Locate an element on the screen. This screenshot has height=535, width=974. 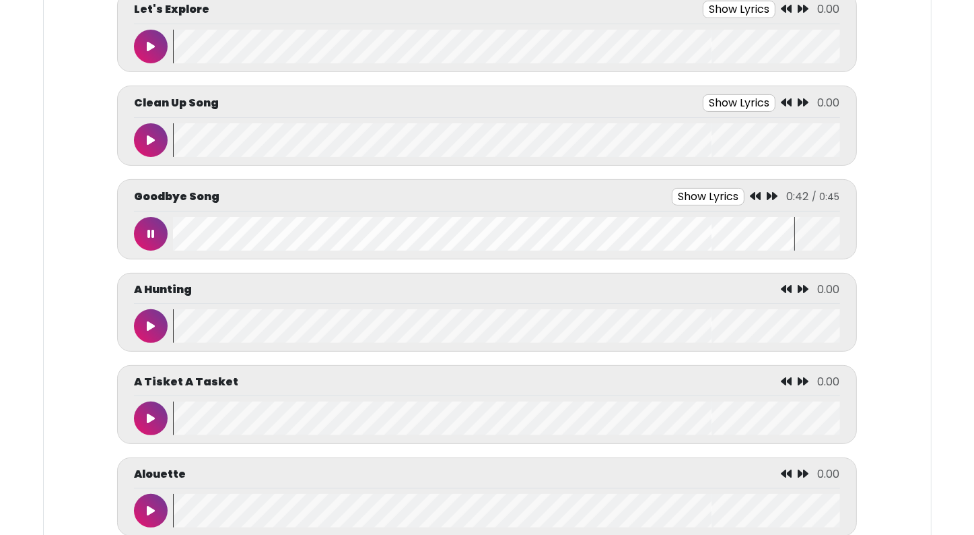
span: 0:42 is located at coordinates (798, 196).